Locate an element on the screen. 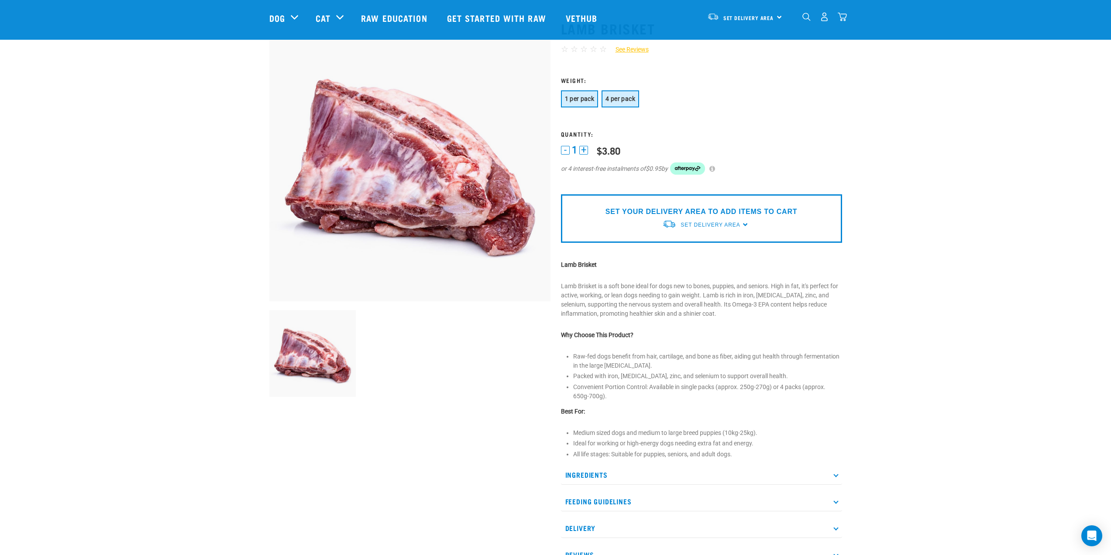 This screenshot has height=555, width=1111. img: Afterpay is located at coordinates (687, 168).